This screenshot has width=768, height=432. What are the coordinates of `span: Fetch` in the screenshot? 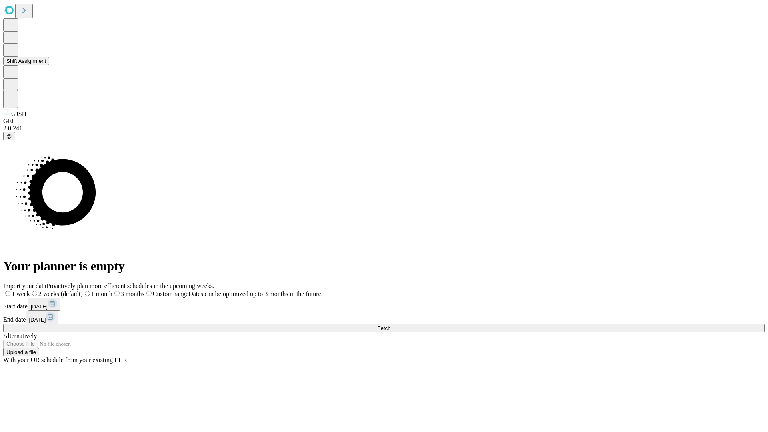 It's located at (384, 328).